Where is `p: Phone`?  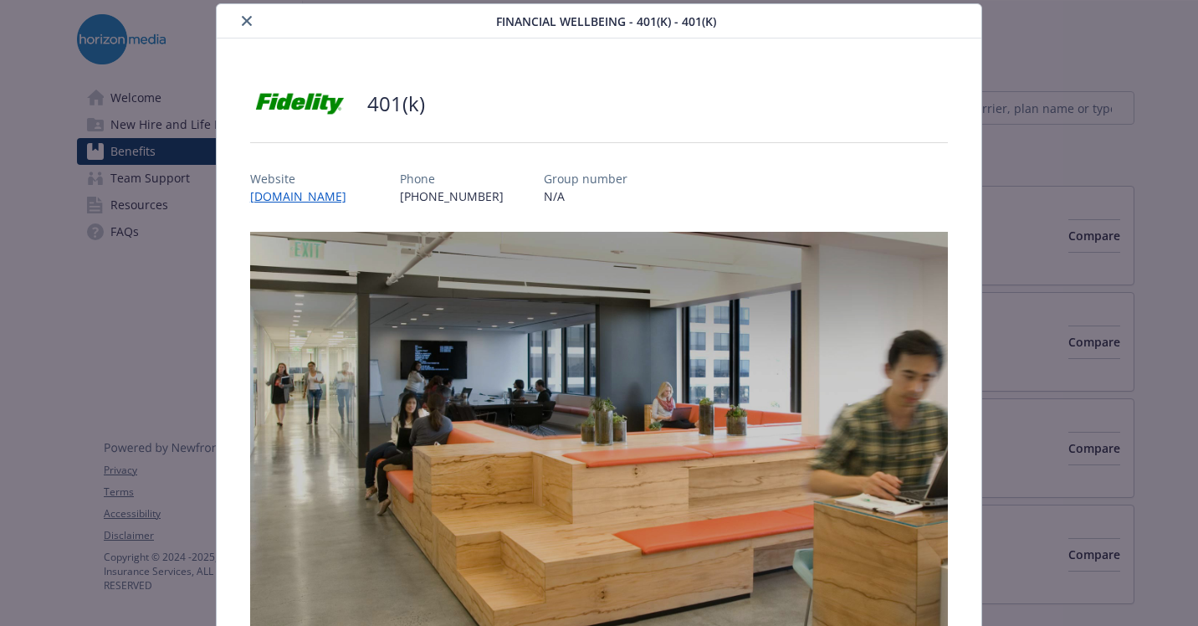 p: Phone is located at coordinates (452, 178).